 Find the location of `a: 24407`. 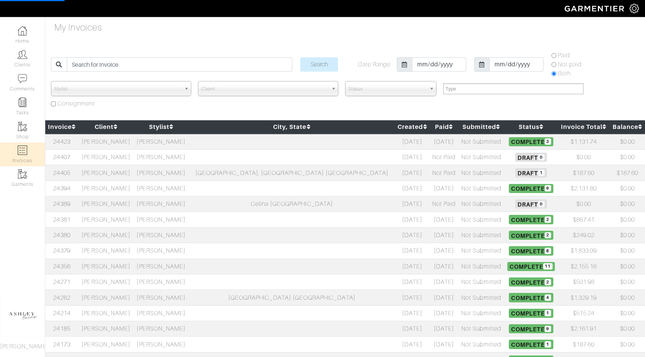

a: 24407 is located at coordinates (61, 157).